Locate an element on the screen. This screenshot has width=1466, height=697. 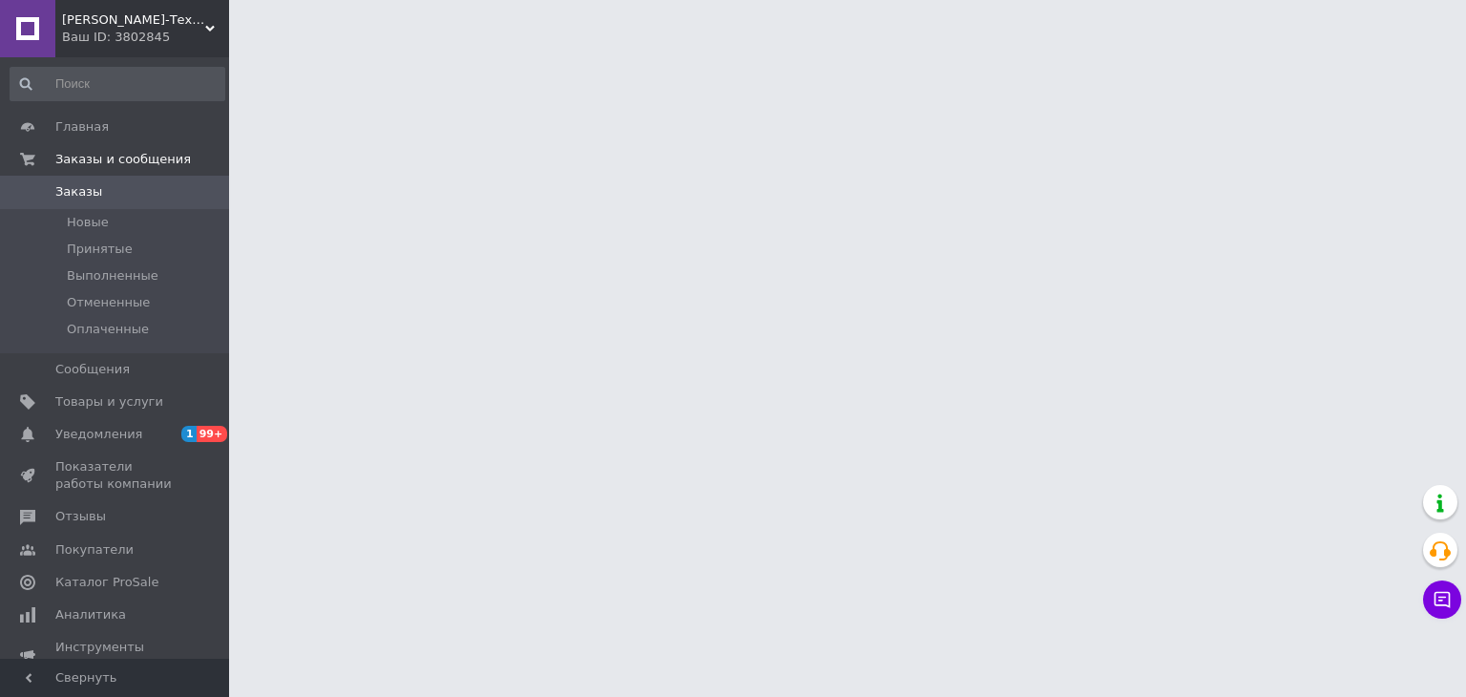
span: Уведомления is located at coordinates (98, 434).